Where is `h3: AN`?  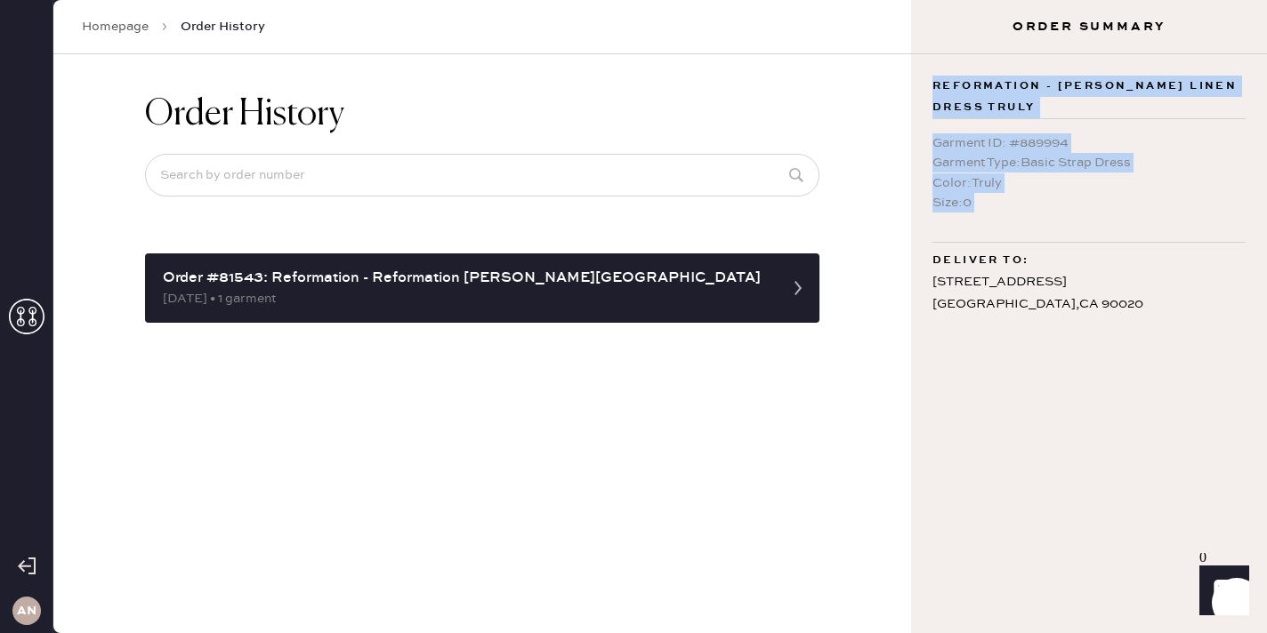 h3: AN is located at coordinates (27, 611).